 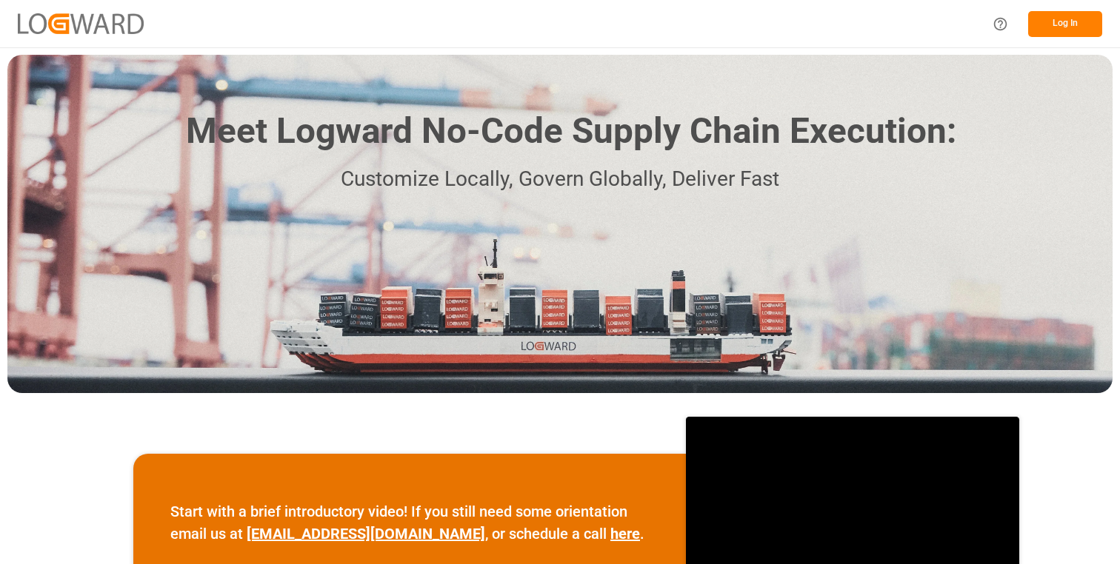 I want to click on a: here, so click(x=625, y=534).